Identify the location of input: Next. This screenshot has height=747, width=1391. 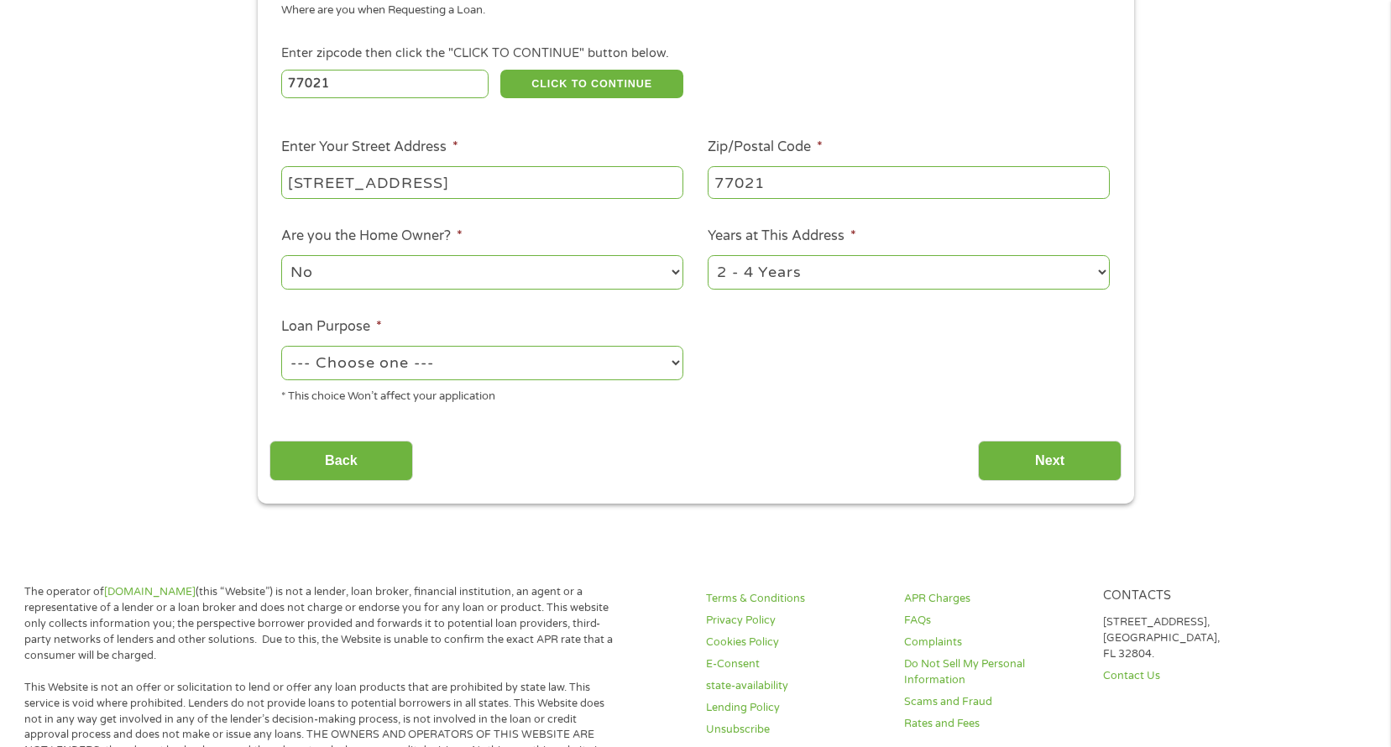
(1049, 461).